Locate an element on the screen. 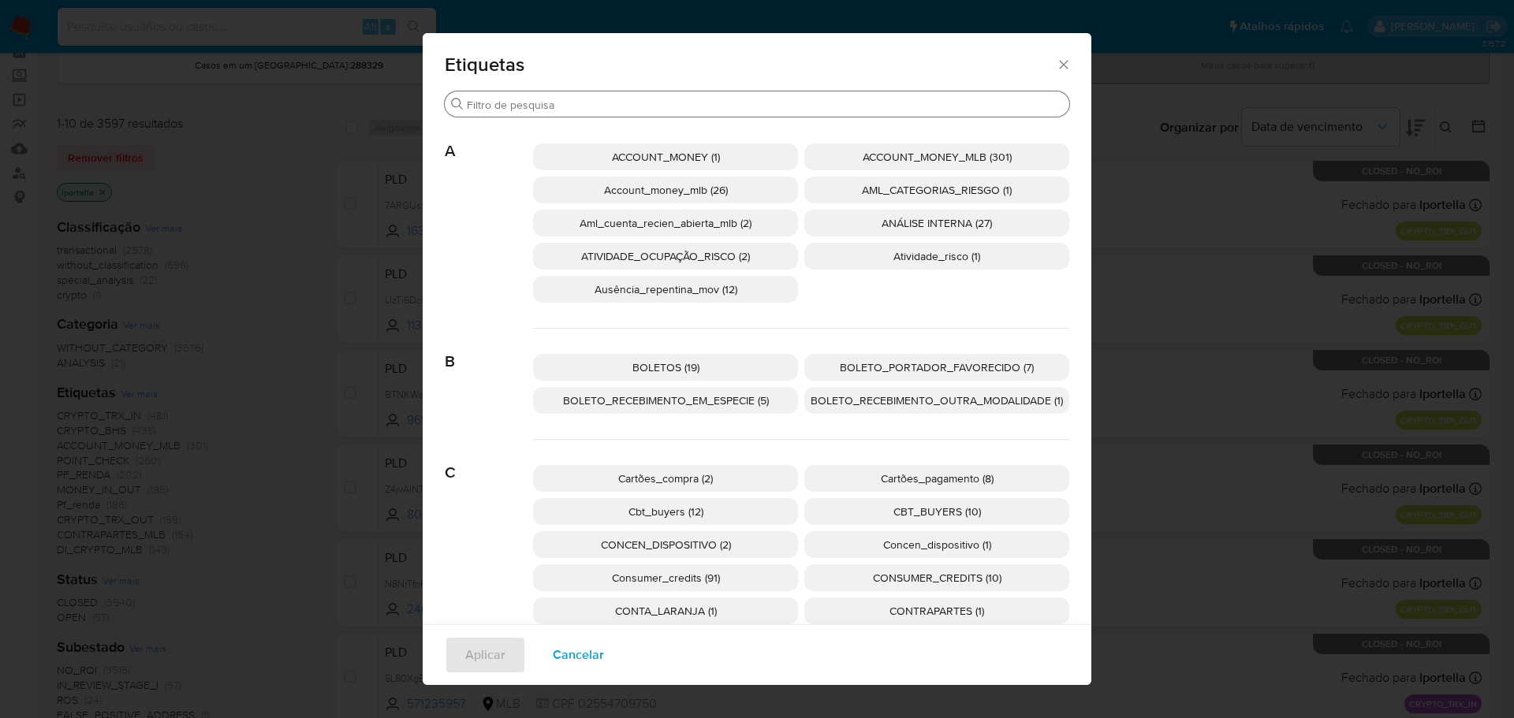 Image resolution: width=1514 pixels, height=718 pixels. span: CONTA_LARANJA (1) is located at coordinates (666, 611).